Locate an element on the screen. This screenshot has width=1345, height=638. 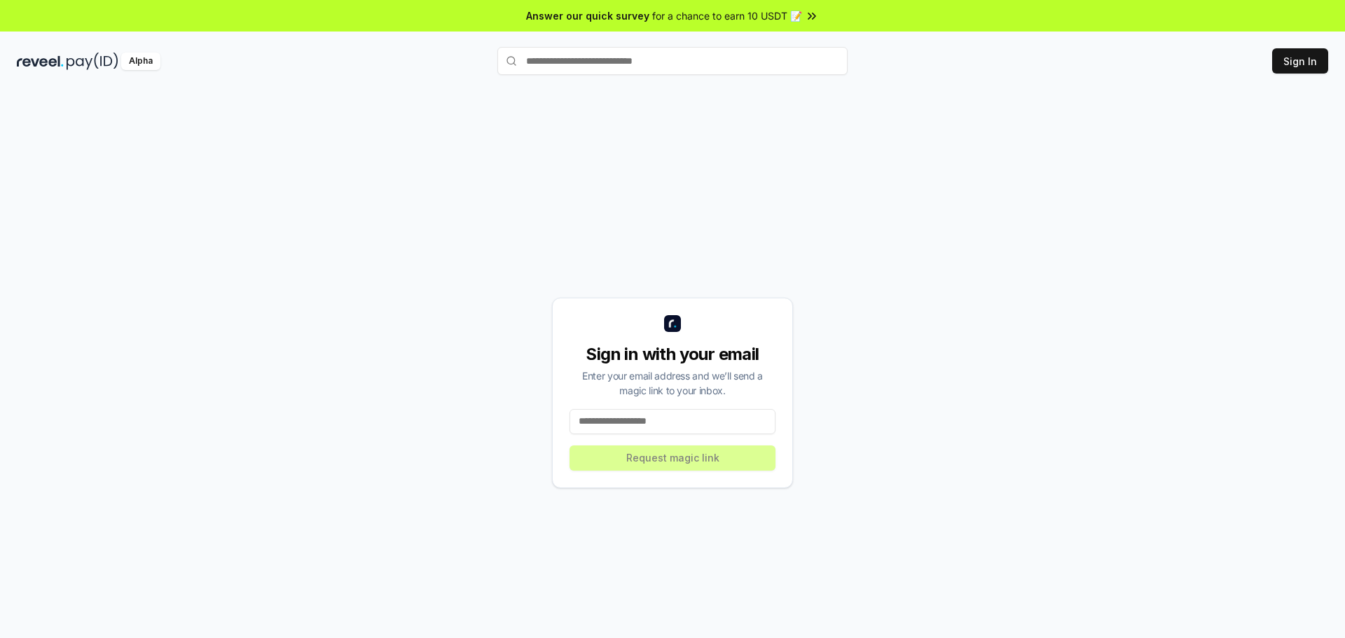
div: Sign in with your email is located at coordinates (672, 354).